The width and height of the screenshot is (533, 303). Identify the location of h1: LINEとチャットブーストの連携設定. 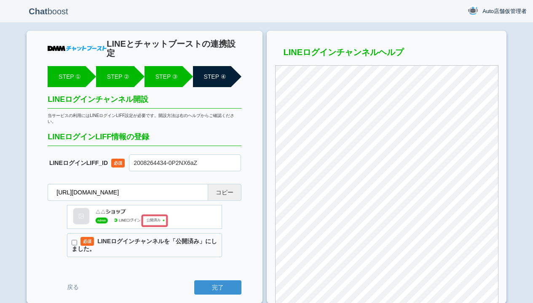
(174, 48).